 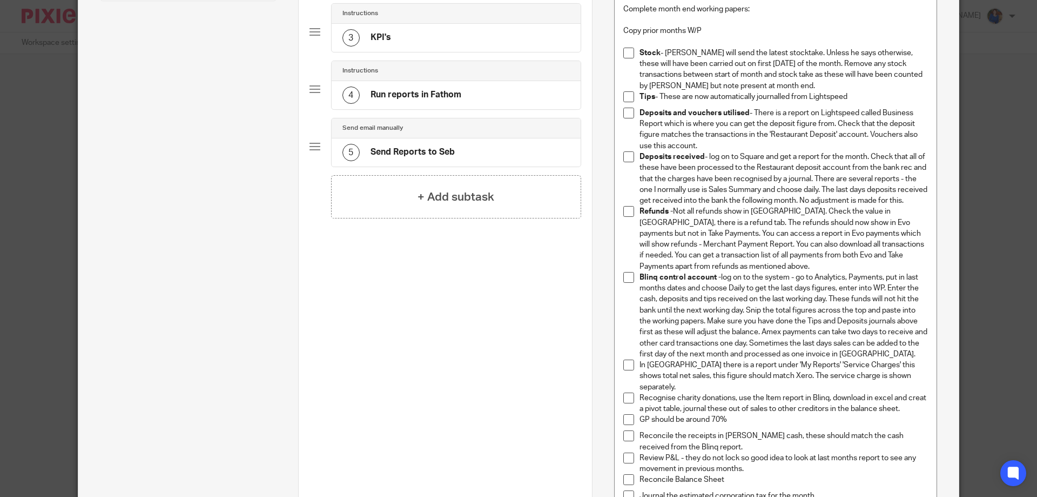 I want to click on p: Review P&L - they do not lock so good idea to look at last months report to see any movement in p..., so click(x=784, y=463).